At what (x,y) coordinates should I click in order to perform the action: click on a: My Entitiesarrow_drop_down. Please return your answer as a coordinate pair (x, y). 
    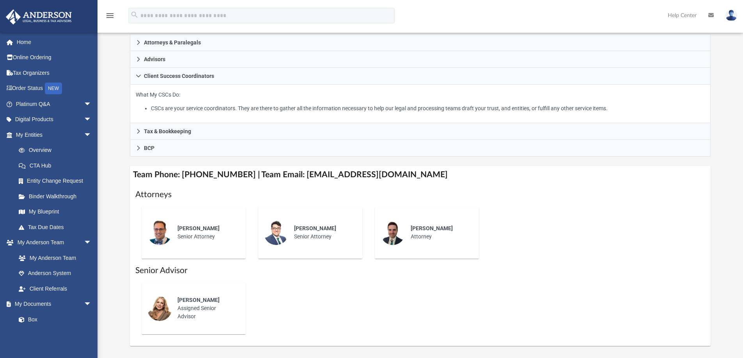
    Looking at the image, I should click on (54, 135).